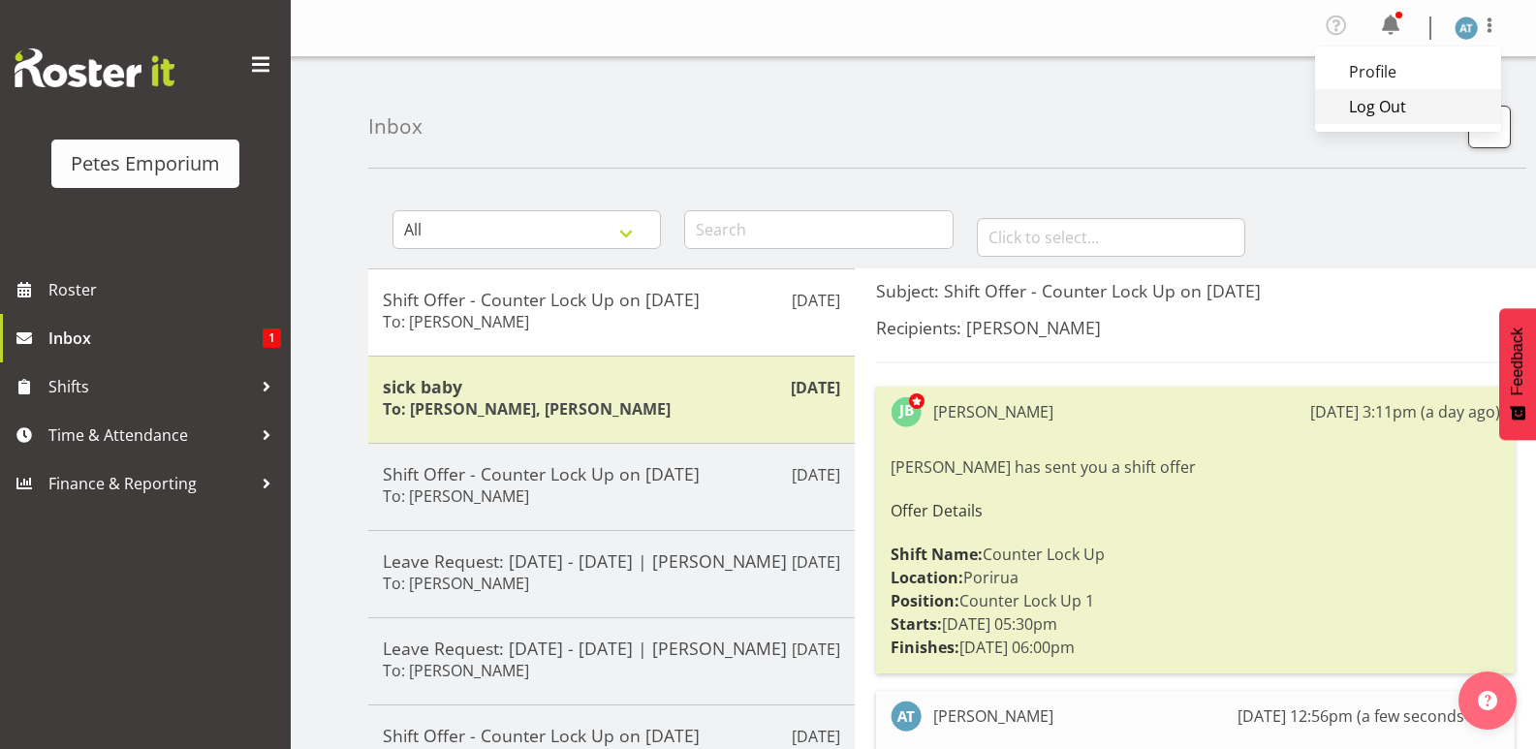 The height and width of the screenshot is (749, 1536). I want to click on span: 1, so click(271, 338).